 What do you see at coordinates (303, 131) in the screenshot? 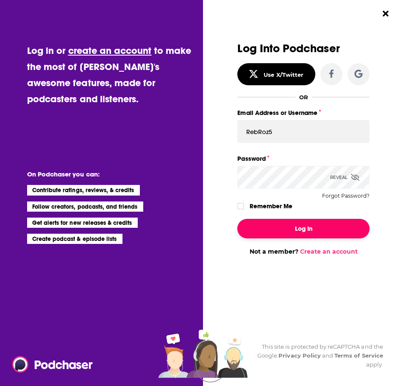
I see `input: Email Address or Username` at bounding box center [303, 131].